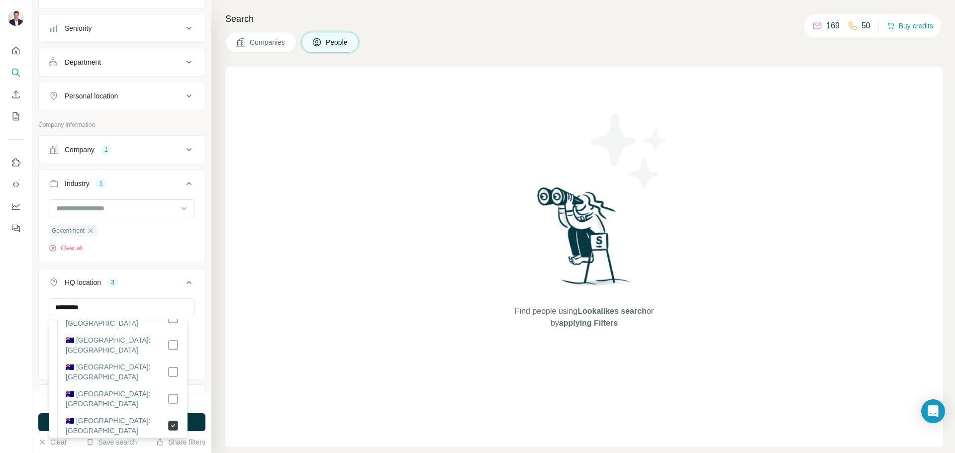  What do you see at coordinates (16, 73) in the screenshot?
I see `button: Search` at bounding box center [16, 73].